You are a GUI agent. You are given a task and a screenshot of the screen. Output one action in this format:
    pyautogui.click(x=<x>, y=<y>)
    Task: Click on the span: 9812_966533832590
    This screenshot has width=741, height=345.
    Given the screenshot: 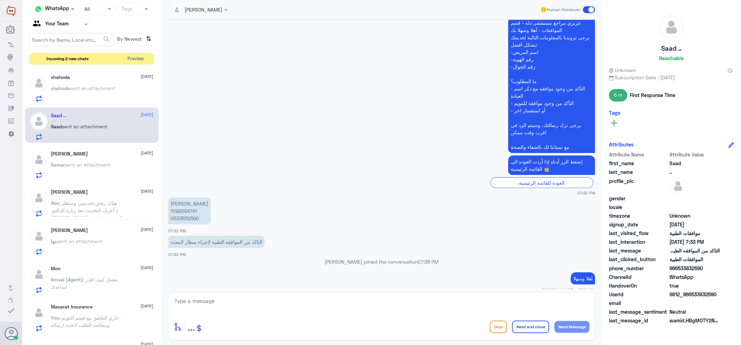 What is the action you would take?
    pyautogui.click(x=694, y=294)
    